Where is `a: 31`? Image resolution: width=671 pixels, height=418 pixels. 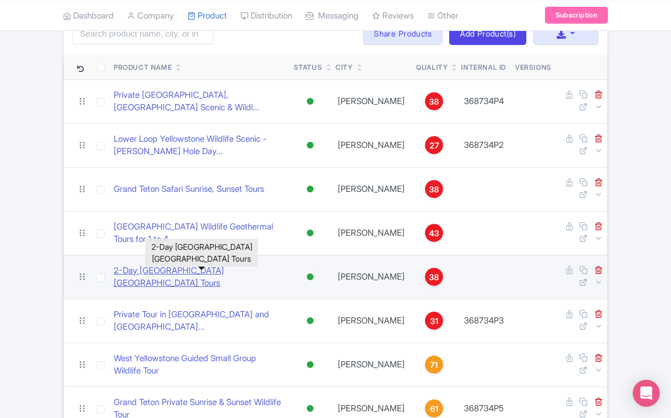
a: 31 is located at coordinates (434, 321).